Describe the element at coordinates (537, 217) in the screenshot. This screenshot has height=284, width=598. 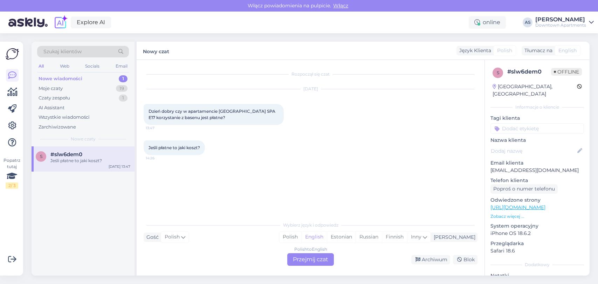
I see `p: Zobacz więcej ...` at that location.